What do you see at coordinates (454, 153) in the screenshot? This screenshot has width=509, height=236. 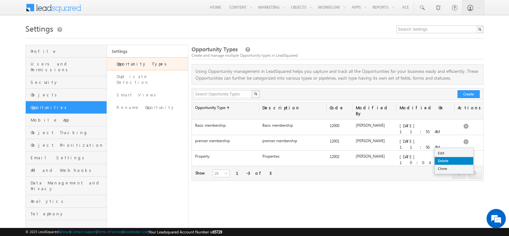 I see `a: Edit` at bounding box center [454, 153].